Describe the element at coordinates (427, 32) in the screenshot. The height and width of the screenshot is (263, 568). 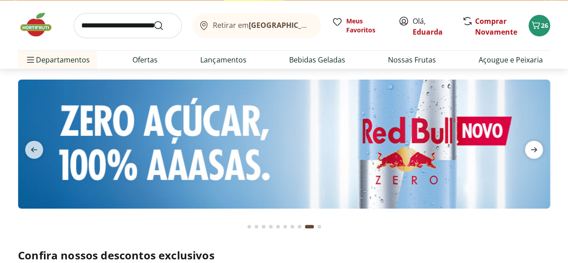
I see `a: Eduarda` at that location.